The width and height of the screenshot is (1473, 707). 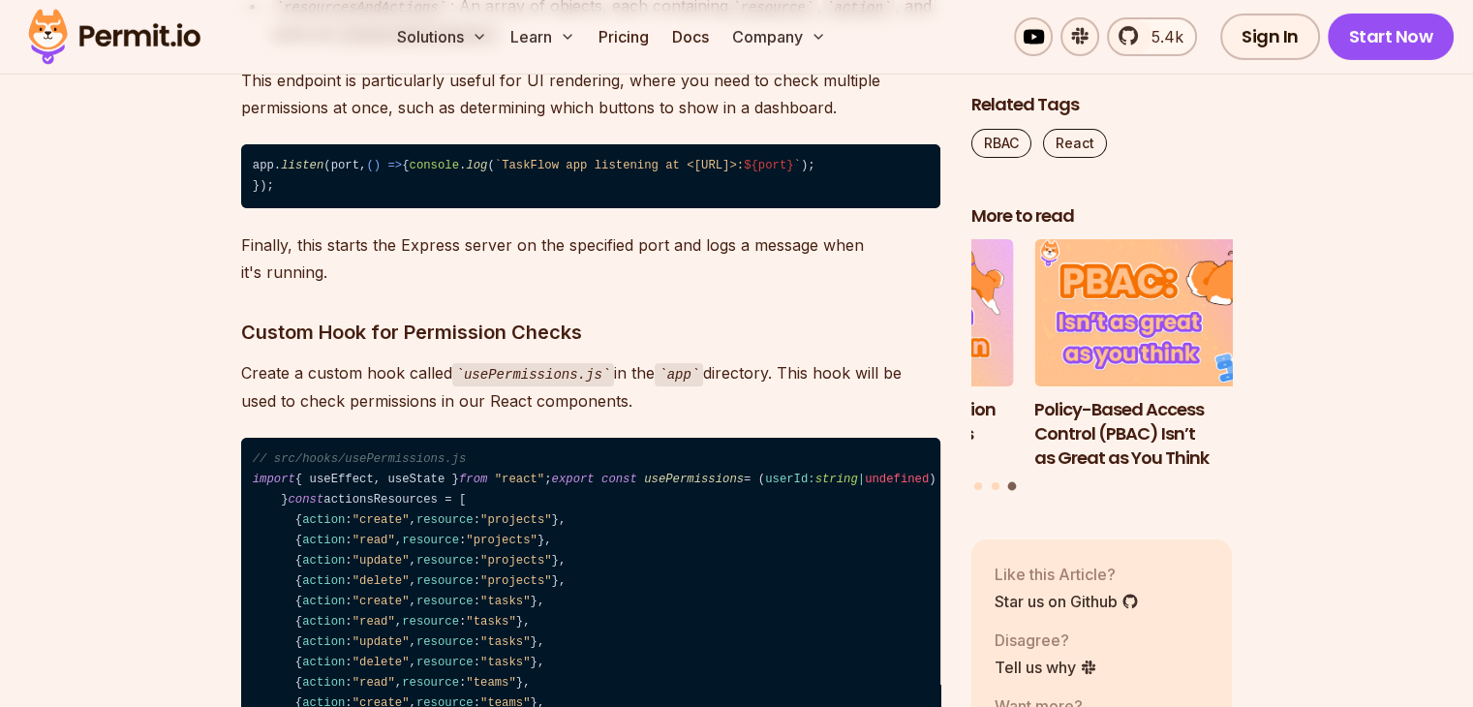 I want to click on span: undefined, so click(x=897, y=480).